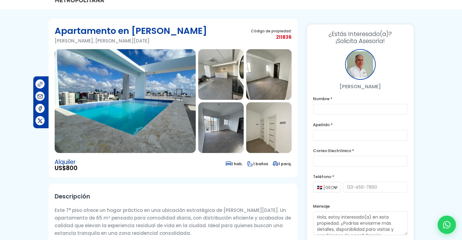 This screenshot has height=240, width=462. I want to click on label: Correo Electrónico *, so click(360, 151).